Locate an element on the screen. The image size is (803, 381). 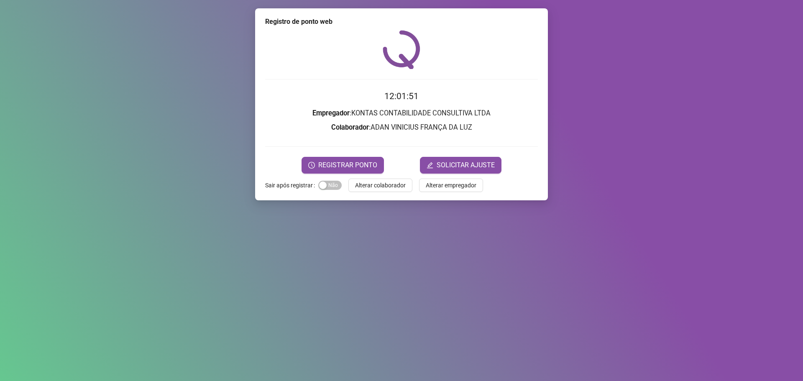
span: clock-circle is located at coordinates (312, 165).